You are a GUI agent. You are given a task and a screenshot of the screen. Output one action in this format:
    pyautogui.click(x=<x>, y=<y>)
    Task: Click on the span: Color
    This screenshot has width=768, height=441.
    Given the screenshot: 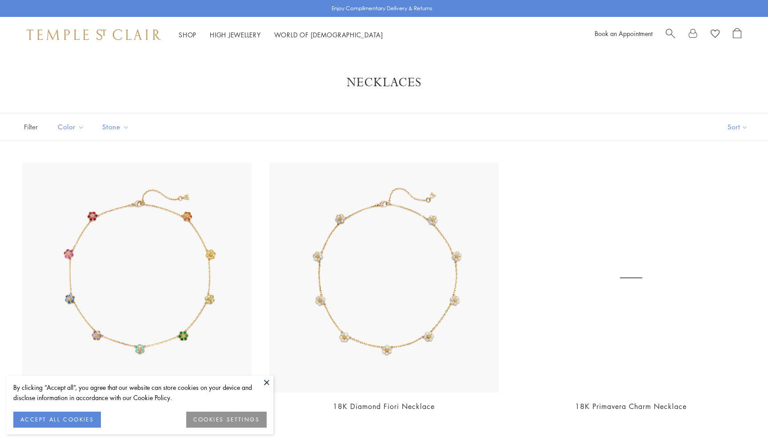 What is the action you would take?
    pyautogui.click(x=72, y=127)
    